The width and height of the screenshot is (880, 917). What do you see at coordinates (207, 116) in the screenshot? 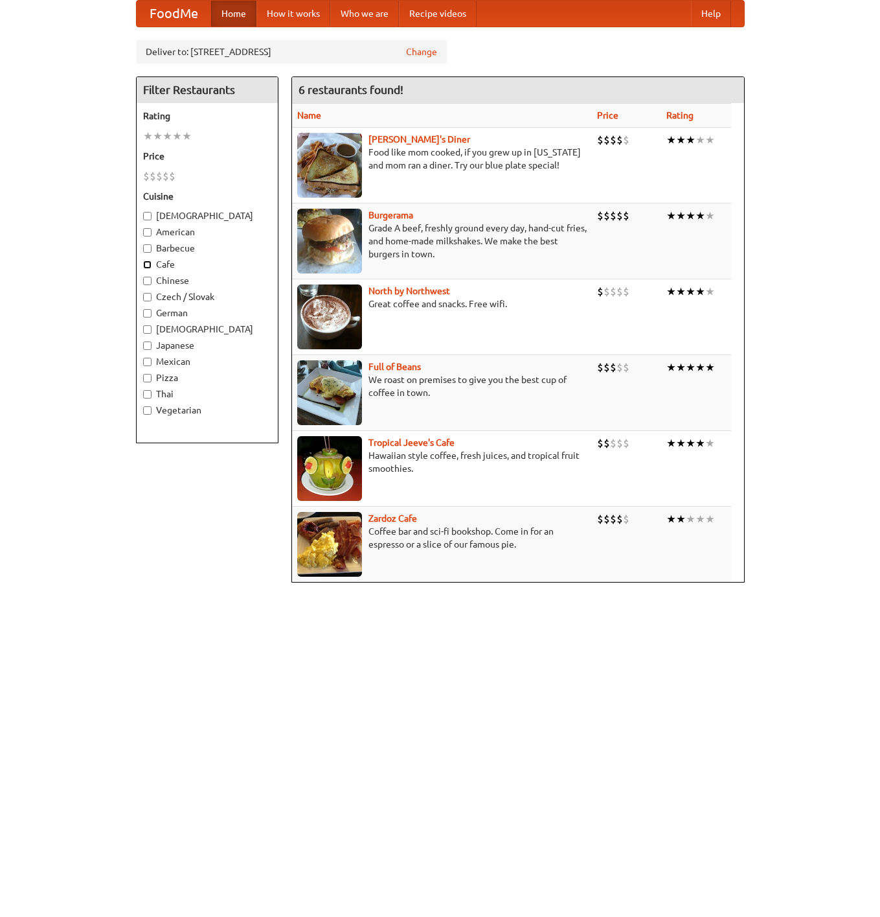
I see `h5: Rating` at bounding box center [207, 116].